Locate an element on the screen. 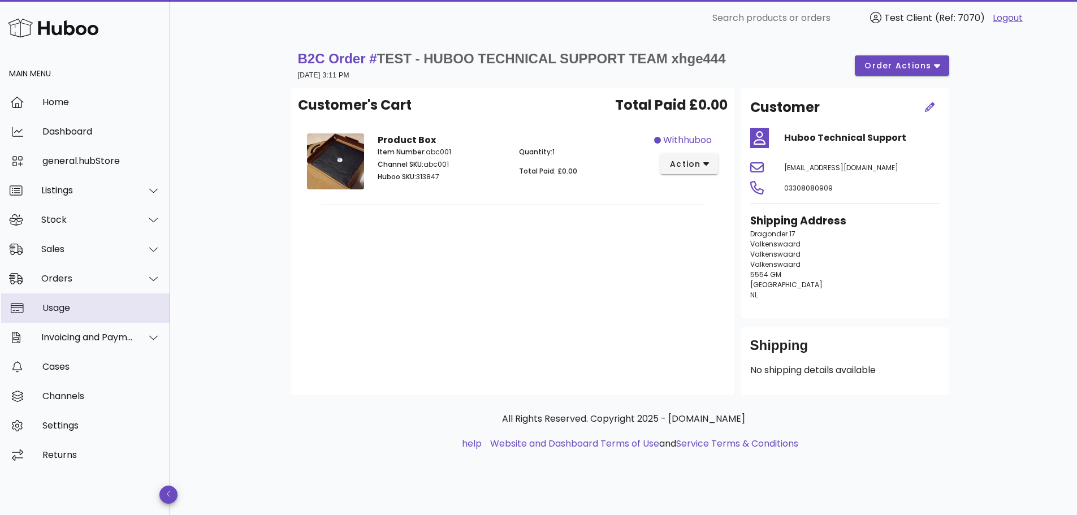 Image resolution: width=1077 pixels, height=515 pixels. img: Product Image is located at coordinates (335, 161).